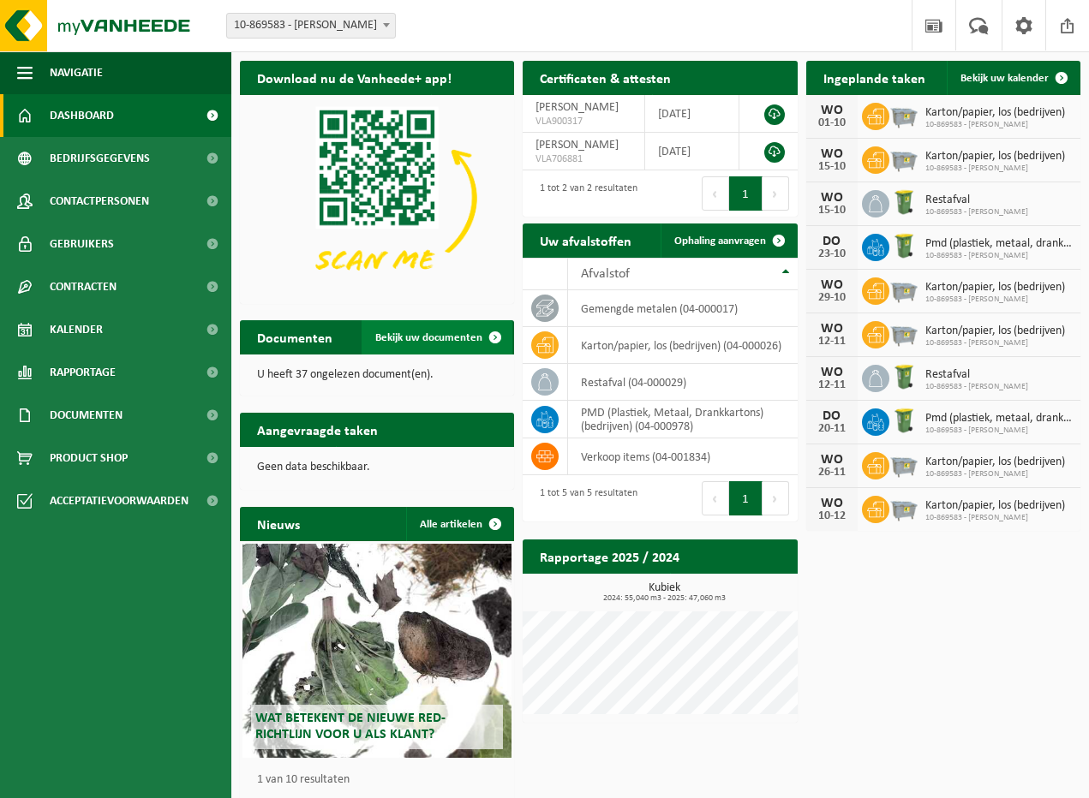 This screenshot has height=798, width=1089. What do you see at coordinates (1012, 78) in the screenshot?
I see `a: Bekijk uw kalender` at bounding box center [1012, 78].